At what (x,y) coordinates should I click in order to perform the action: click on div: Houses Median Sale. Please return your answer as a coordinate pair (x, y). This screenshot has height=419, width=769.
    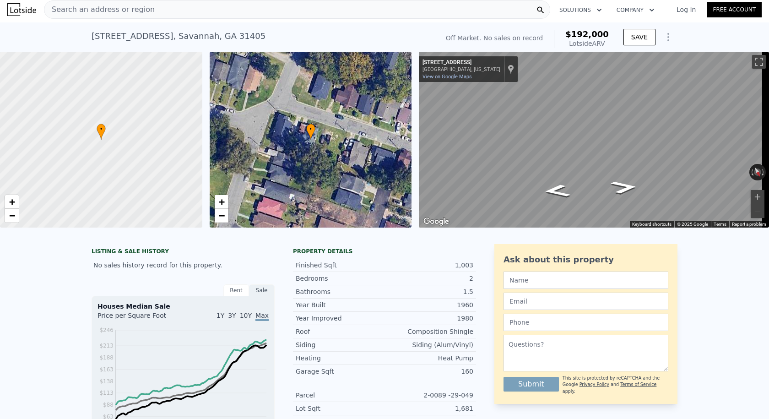
    Looking at the image, I should click on (183, 306).